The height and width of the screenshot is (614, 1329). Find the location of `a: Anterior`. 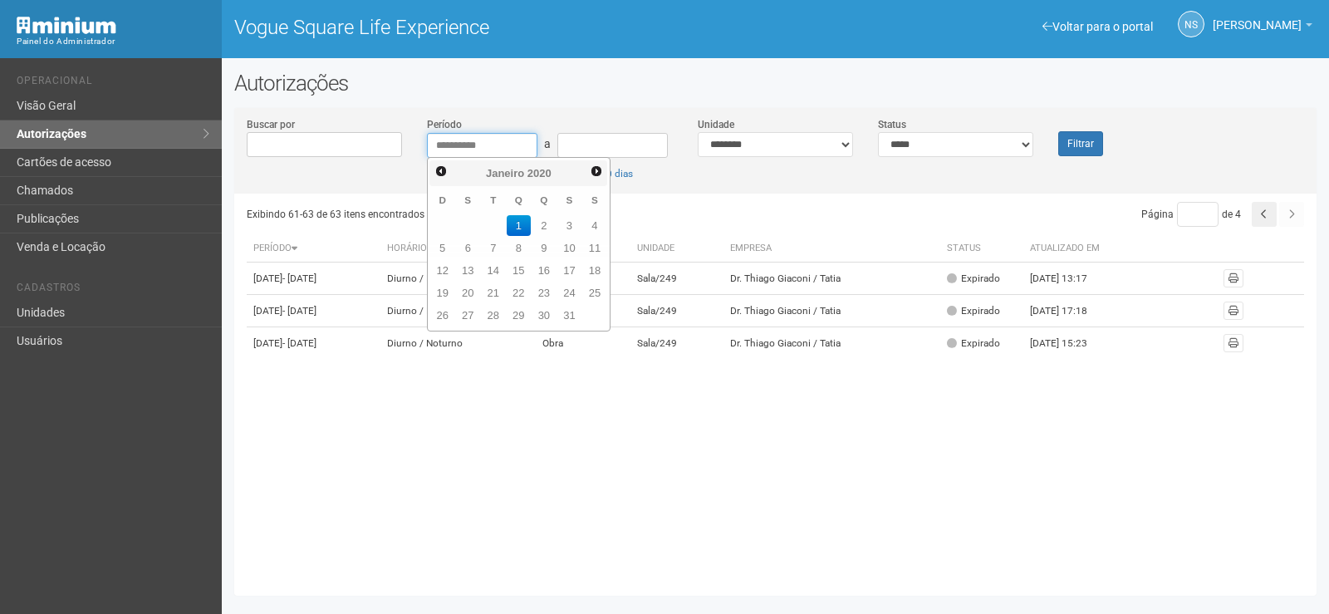

a: Anterior is located at coordinates (440, 171).